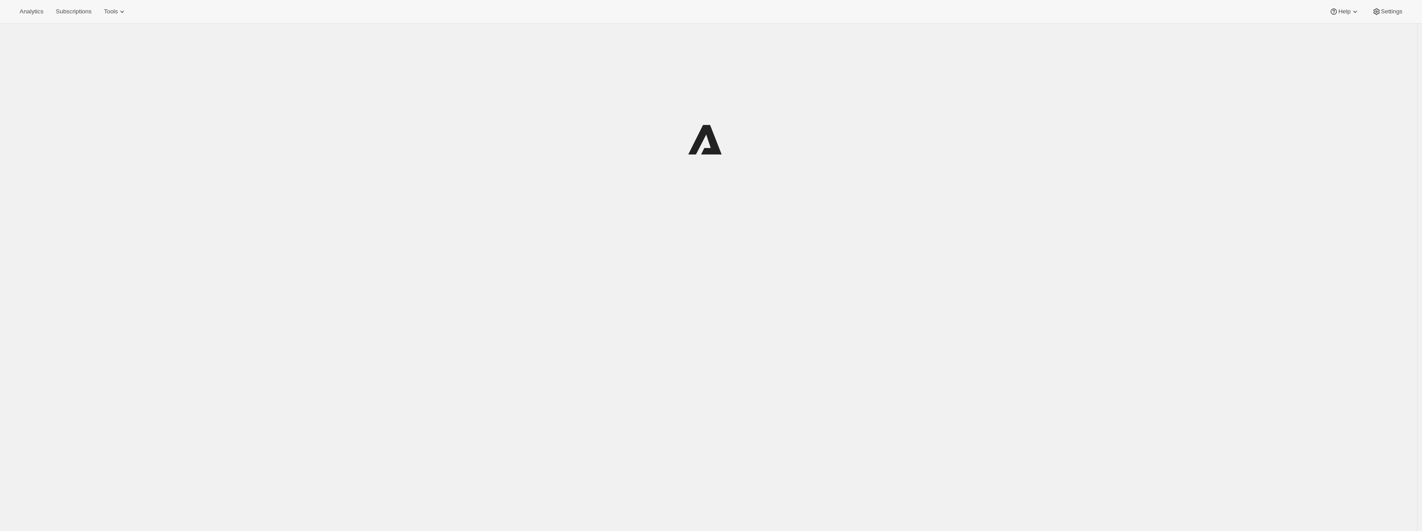 This screenshot has width=1422, height=531. What do you see at coordinates (1387, 12) in the screenshot?
I see `button: Settings` at bounding box center [1387, 12].